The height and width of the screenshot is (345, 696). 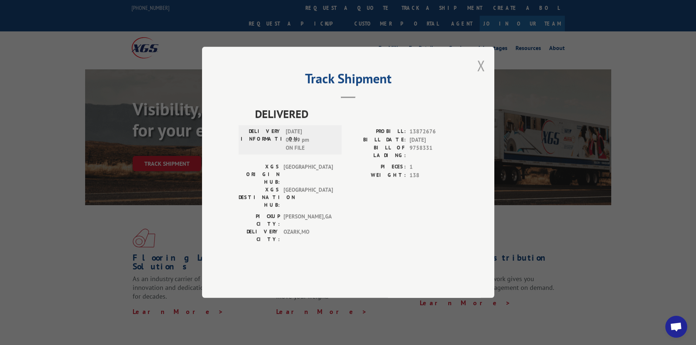 What do you see at coordinates (377, 132) in the screenshot?
I see `label: PROBILL:` at bounding box center [377, 132].